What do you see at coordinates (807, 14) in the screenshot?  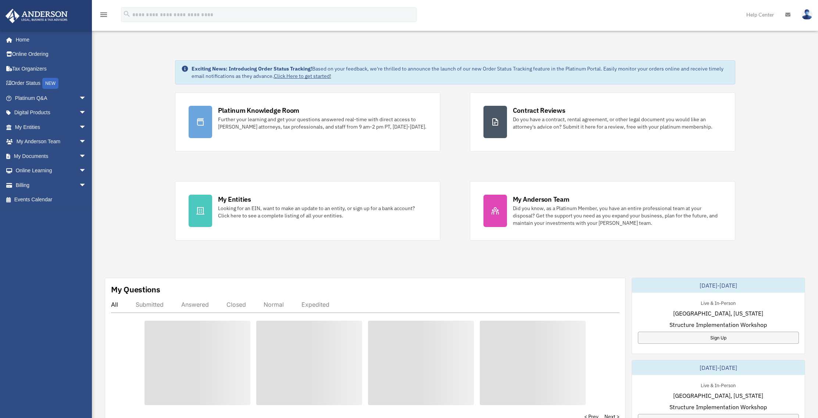 I see `img: User Pic` at bounding box center [807, 14].